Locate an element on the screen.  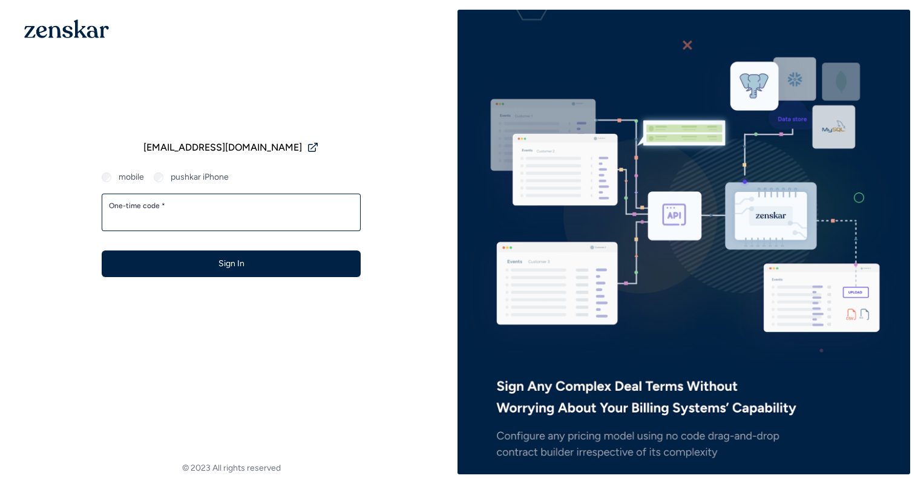
label: pushkar iPhone is located at coordinates (200, 177).